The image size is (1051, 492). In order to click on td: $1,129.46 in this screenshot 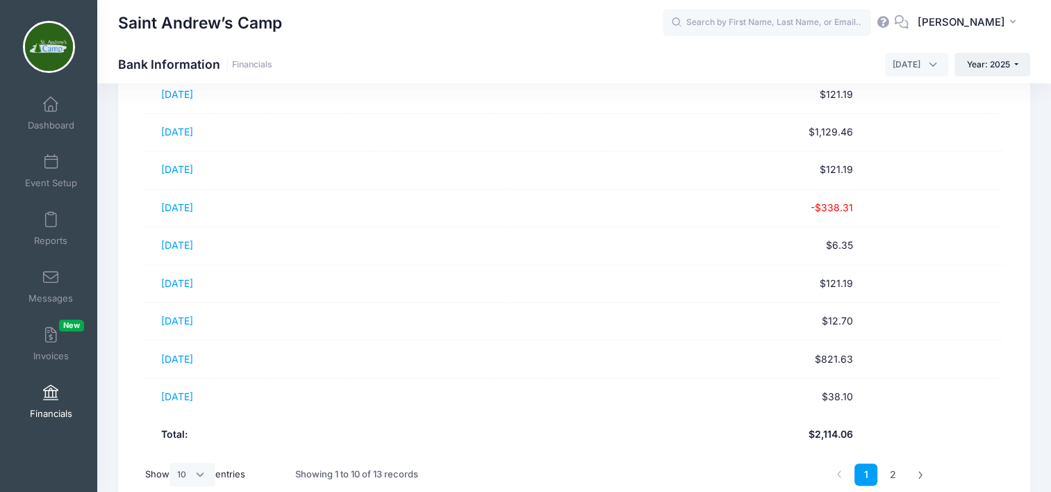, I will do `click(675, 133)`.